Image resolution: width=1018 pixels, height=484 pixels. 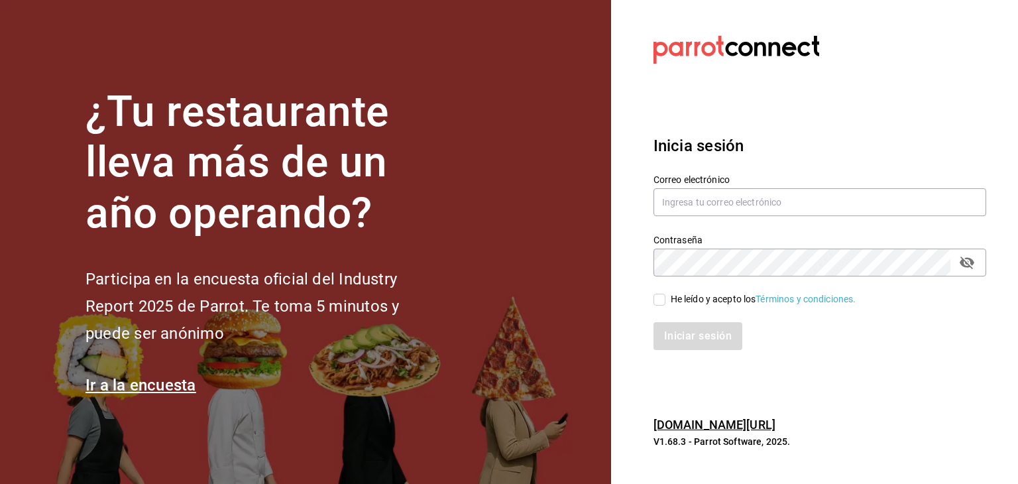 I want to click on h2: Participa en la encuesta oficial del Industry Report 2025 de Parrot. Te toma 5 minutos y puede se..., so click(x=264, y=306).